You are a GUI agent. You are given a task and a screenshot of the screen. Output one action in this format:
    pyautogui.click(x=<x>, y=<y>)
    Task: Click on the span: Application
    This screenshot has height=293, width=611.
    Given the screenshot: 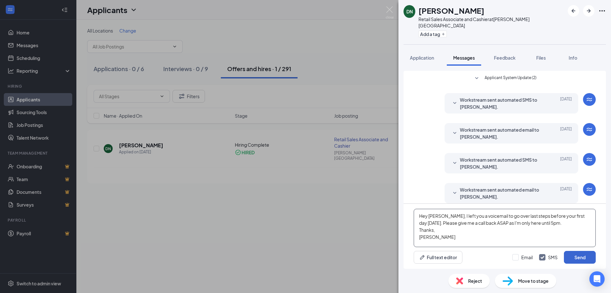 What is the action you would take?
    pyautogui.click(x=422, y=58)
    